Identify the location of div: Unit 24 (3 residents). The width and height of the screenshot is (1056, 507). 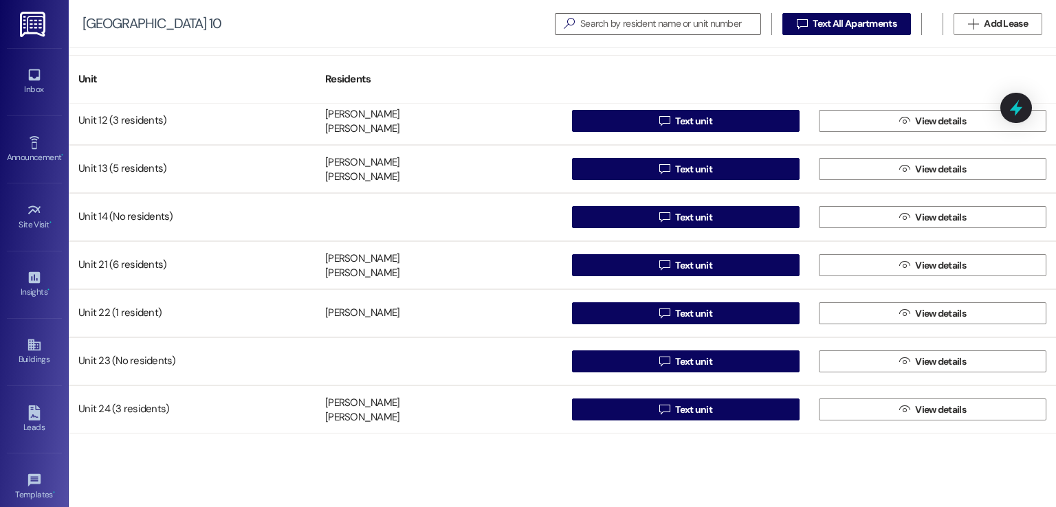
(192, 410).